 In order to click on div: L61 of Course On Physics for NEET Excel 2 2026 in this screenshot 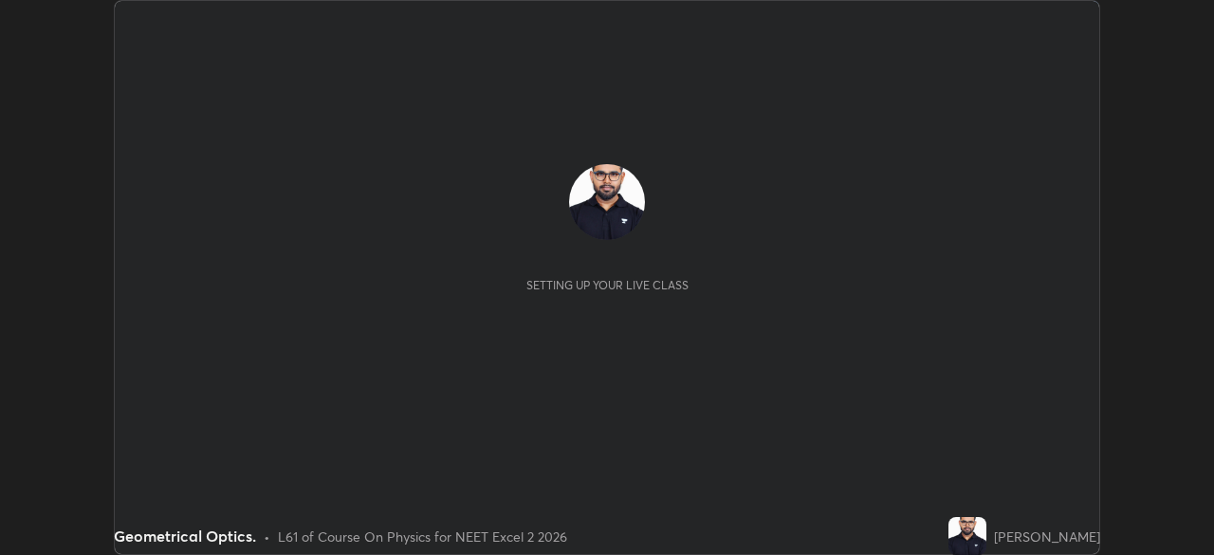, I will do `click(422, 536)`.